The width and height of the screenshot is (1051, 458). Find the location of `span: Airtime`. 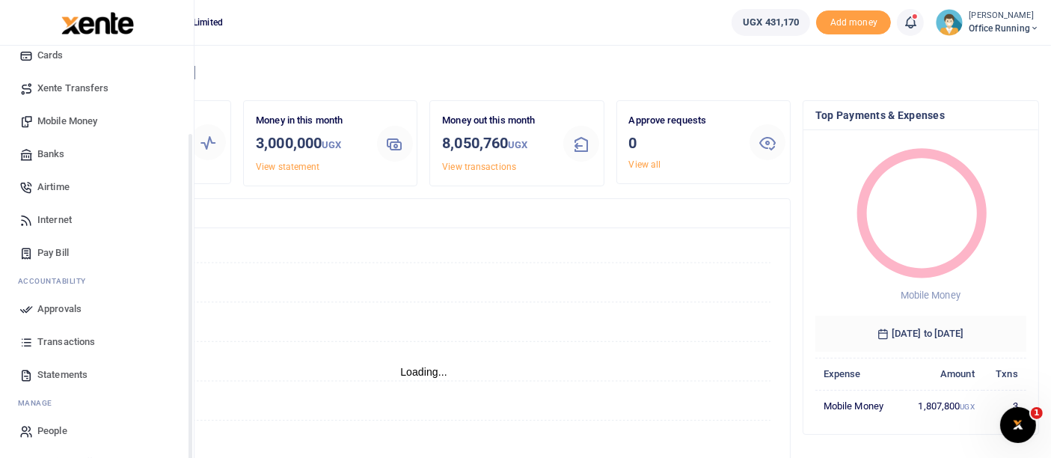

span: Airtime is located at coordinates (53, 187).